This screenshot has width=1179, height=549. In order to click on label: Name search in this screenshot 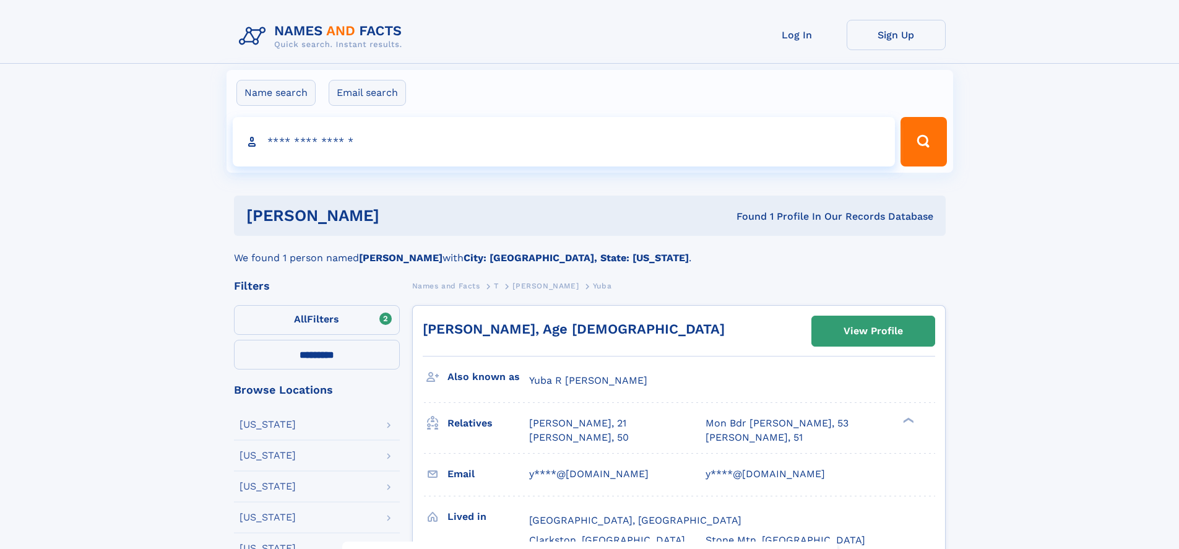, I will do `click(276, 93)`.